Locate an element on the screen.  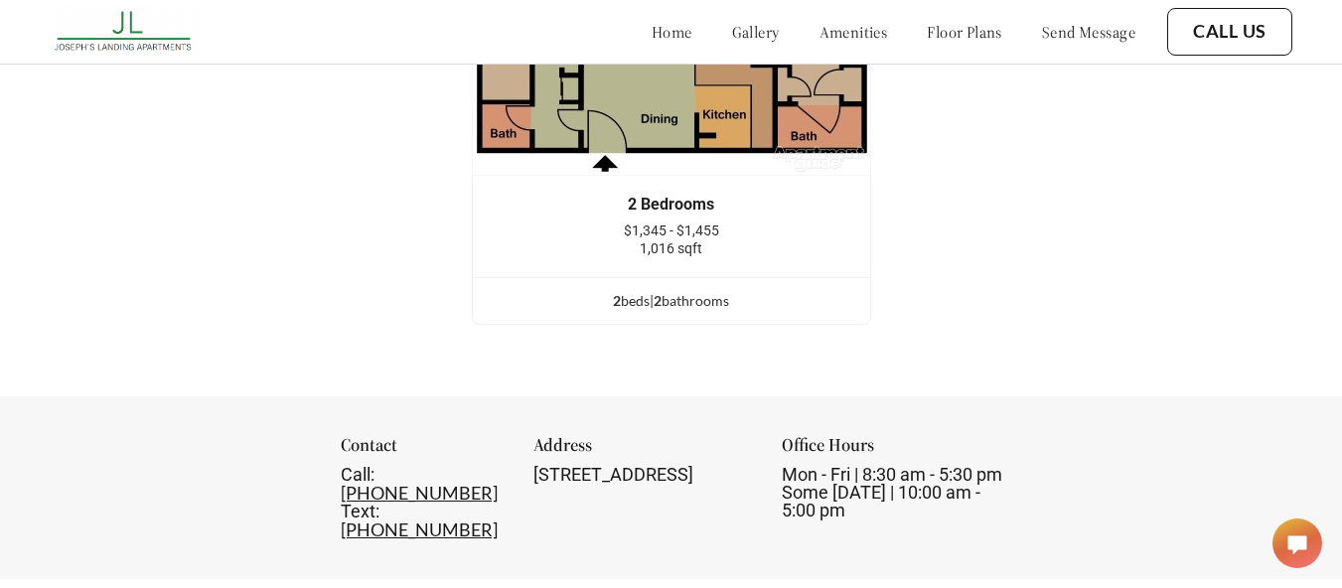
span: Text: is located at coordinates (360, 511).